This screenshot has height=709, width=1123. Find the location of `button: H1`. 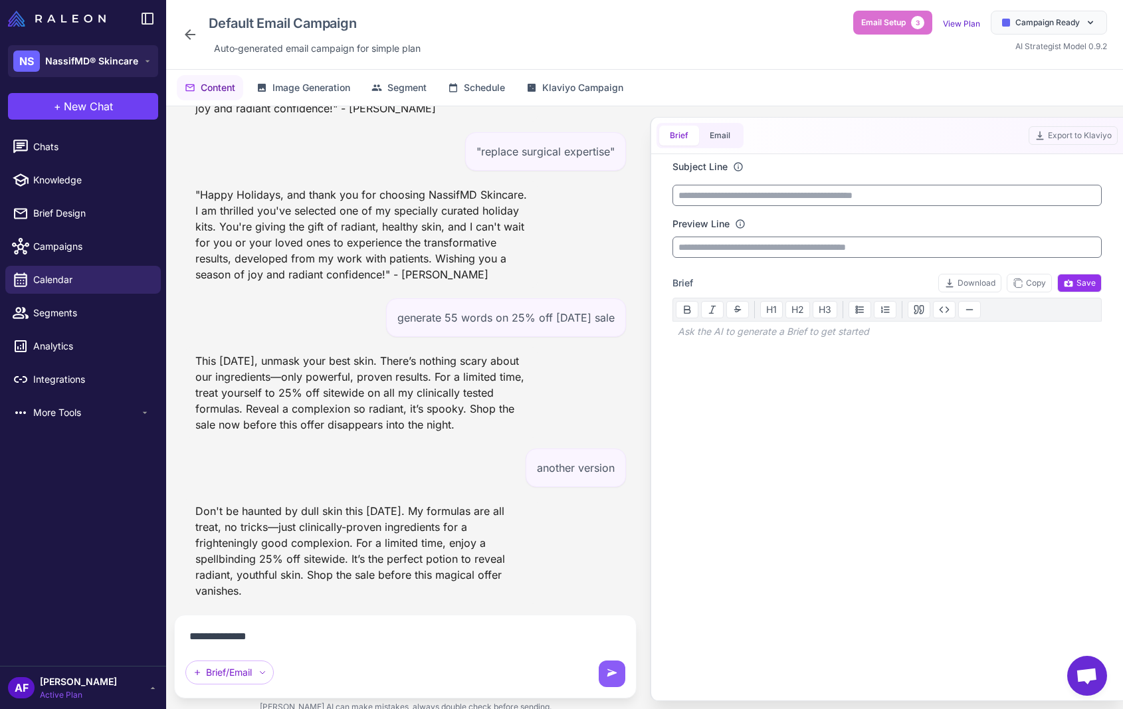

button: H1 is located at coordinates (771, 310).